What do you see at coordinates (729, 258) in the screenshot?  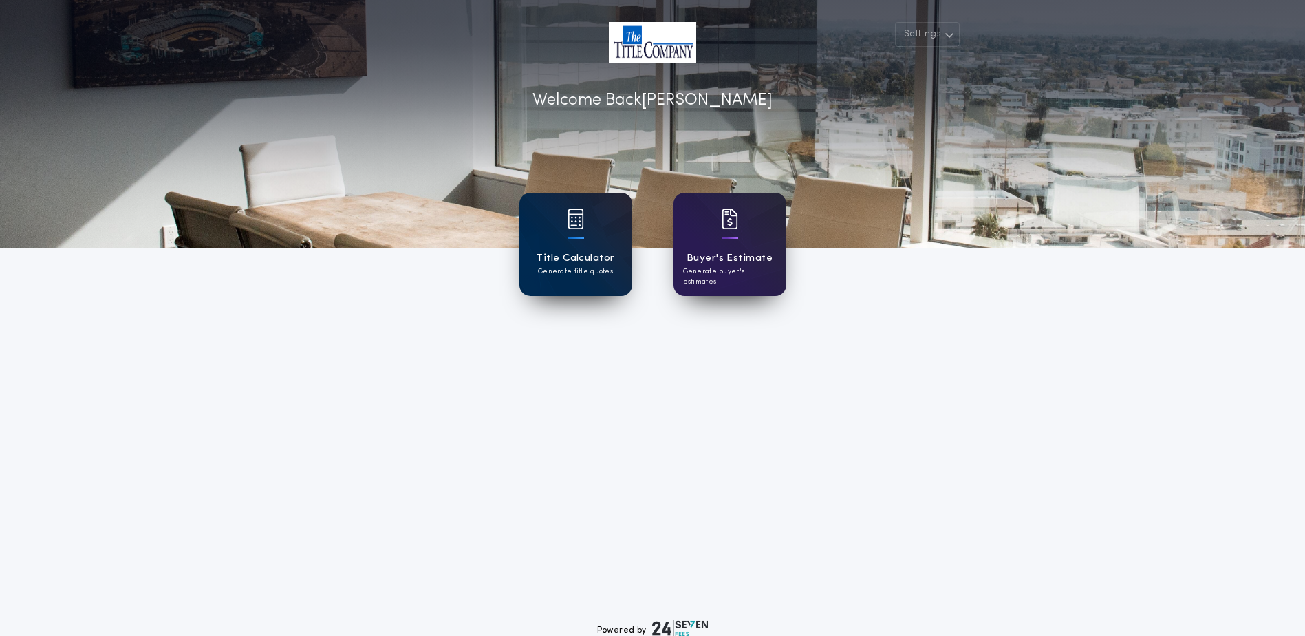 I see `h1: Buyer's Estimate` at bounding box center [729, 258].